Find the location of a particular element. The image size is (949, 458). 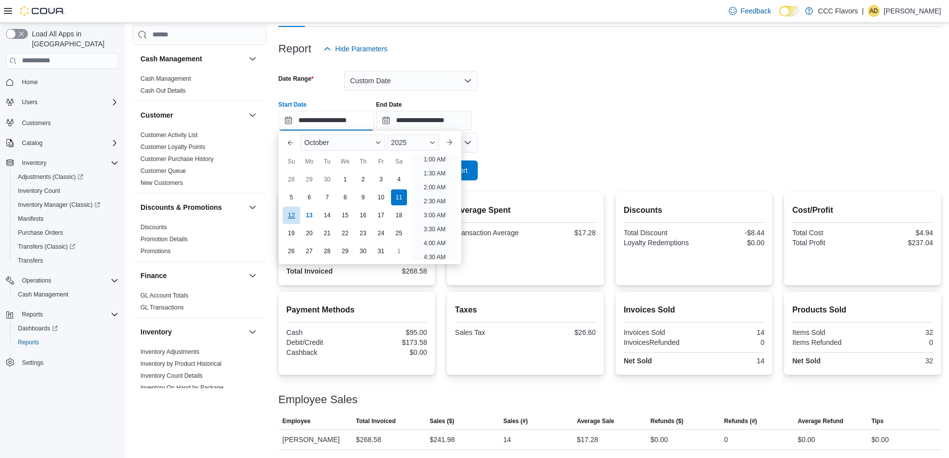

a: Customer Activity List is located at coordinates (169, 135).